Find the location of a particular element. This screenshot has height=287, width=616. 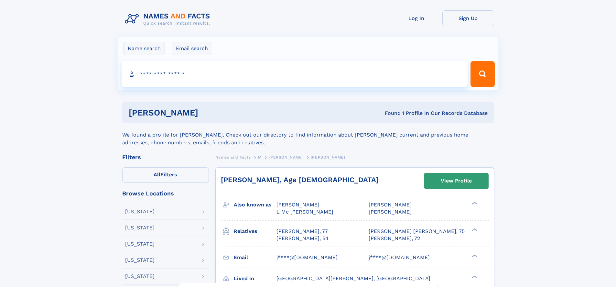

h3: Also known as is located at coordinates (255, 205).